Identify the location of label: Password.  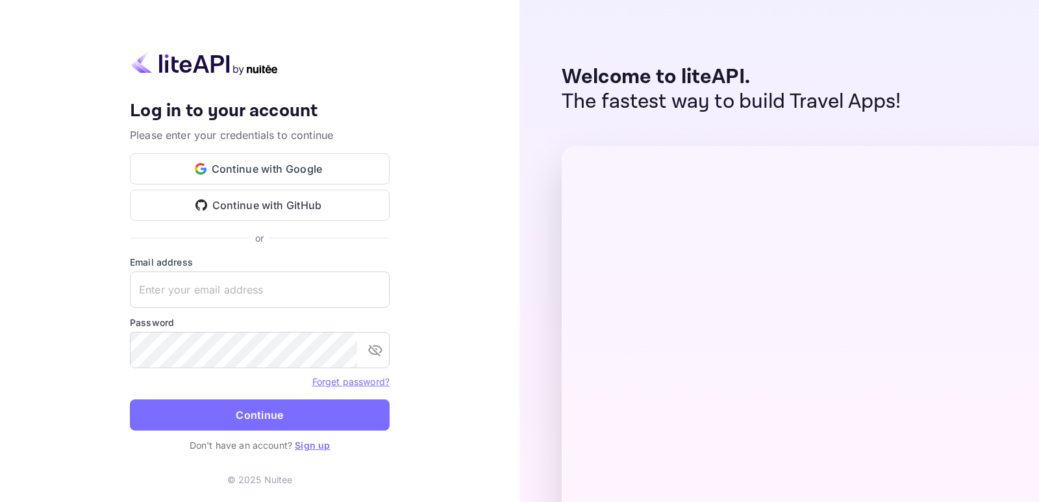
(260, 322).